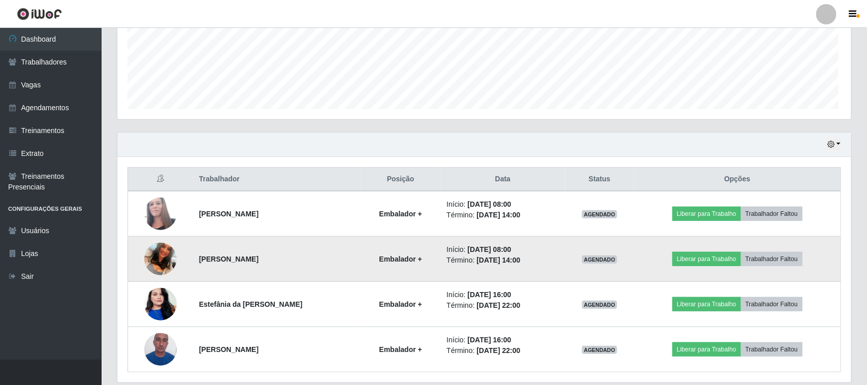  I want to click on th: Opções, so click(737, 179).